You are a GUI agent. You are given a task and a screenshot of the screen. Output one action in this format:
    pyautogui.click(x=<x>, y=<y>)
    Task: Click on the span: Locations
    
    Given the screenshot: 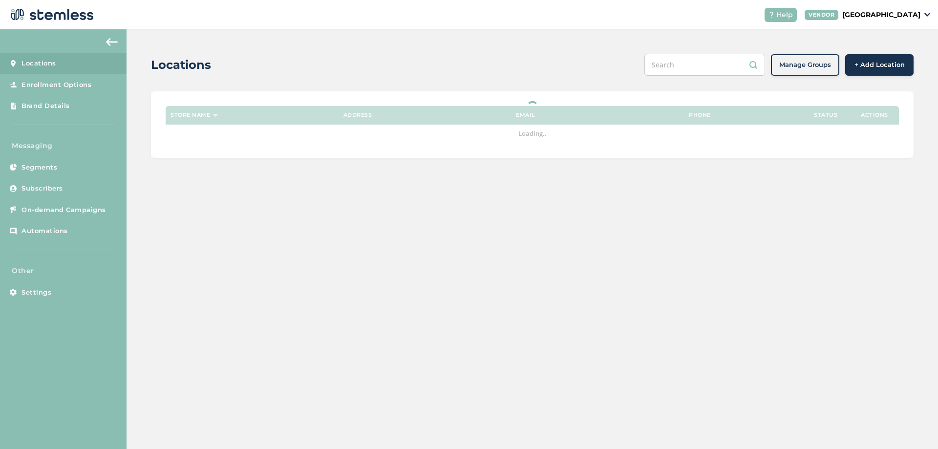 What is the action you would take?
    pyautogui.click(x=39, y=63)
    